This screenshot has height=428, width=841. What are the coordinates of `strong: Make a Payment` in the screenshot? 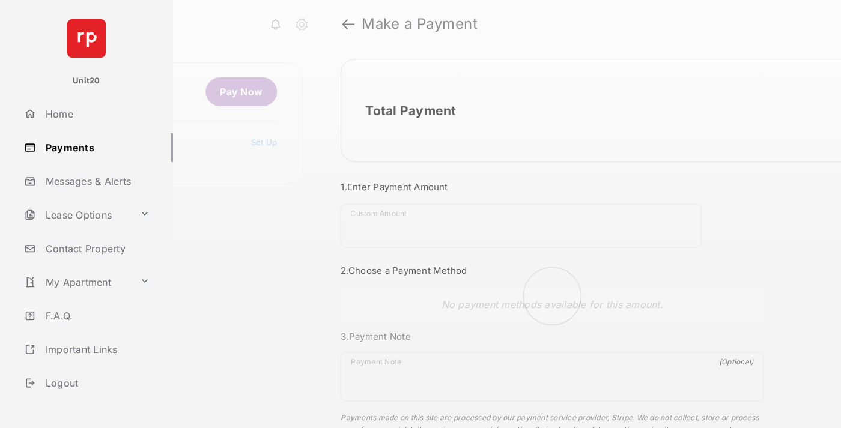 It's located at (419, 24).